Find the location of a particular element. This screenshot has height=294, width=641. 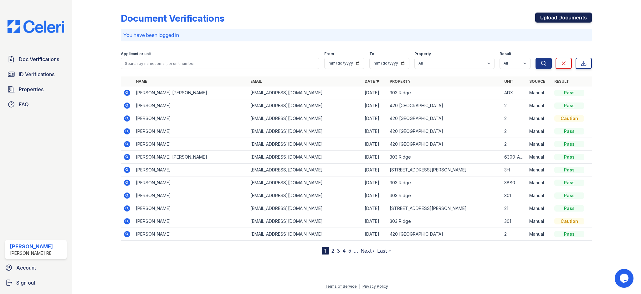

span: ID Verifications is located at coordinates (37, 74).